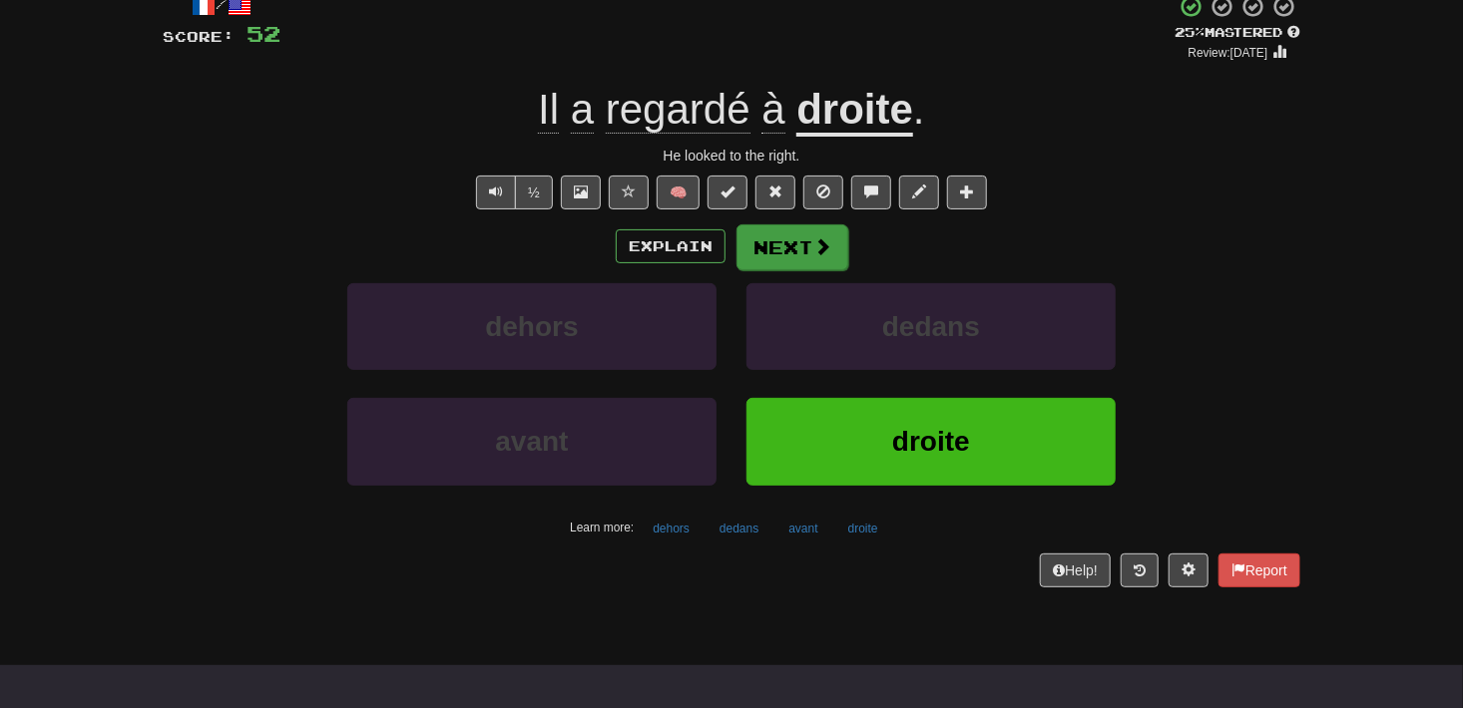 This screenshot has height=708, width=1463. Describe the element at coordinates (871, 193) in the screenshot. I see `button: Discuss sentence (alt+u)` at that location.